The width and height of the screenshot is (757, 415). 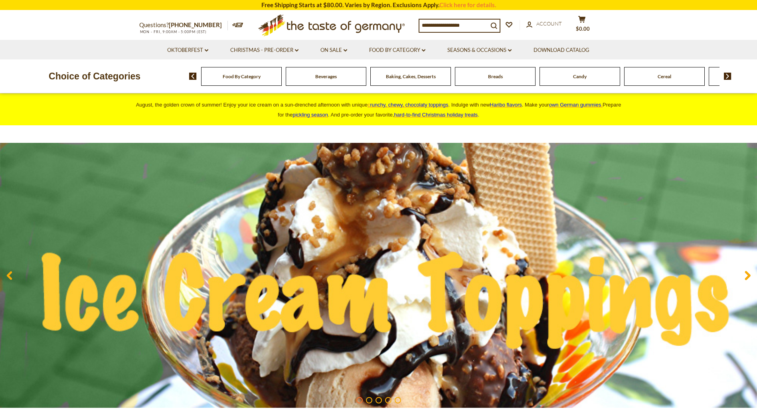 What do you see at coordinates (411, 76) in the screenshot?
I see `a: Baking, Cakes, Desserts` at bounding box center [411, 76].